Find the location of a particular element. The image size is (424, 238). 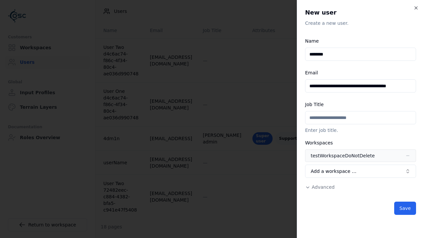

button: Save is located at coordinates (405, 208).